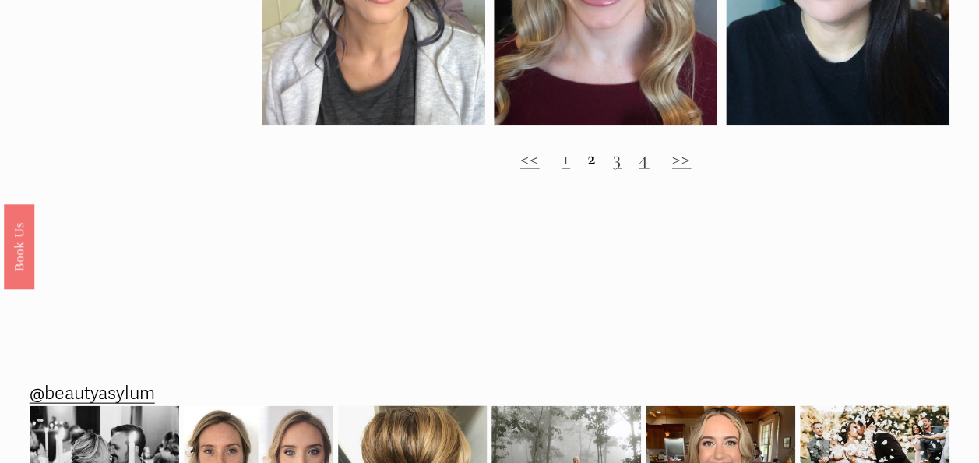 The height and width of the screenshot is (463, 979). Describe the element at coordinates (19, 246) in the screenshot. I see `a: Book Us` at that location.